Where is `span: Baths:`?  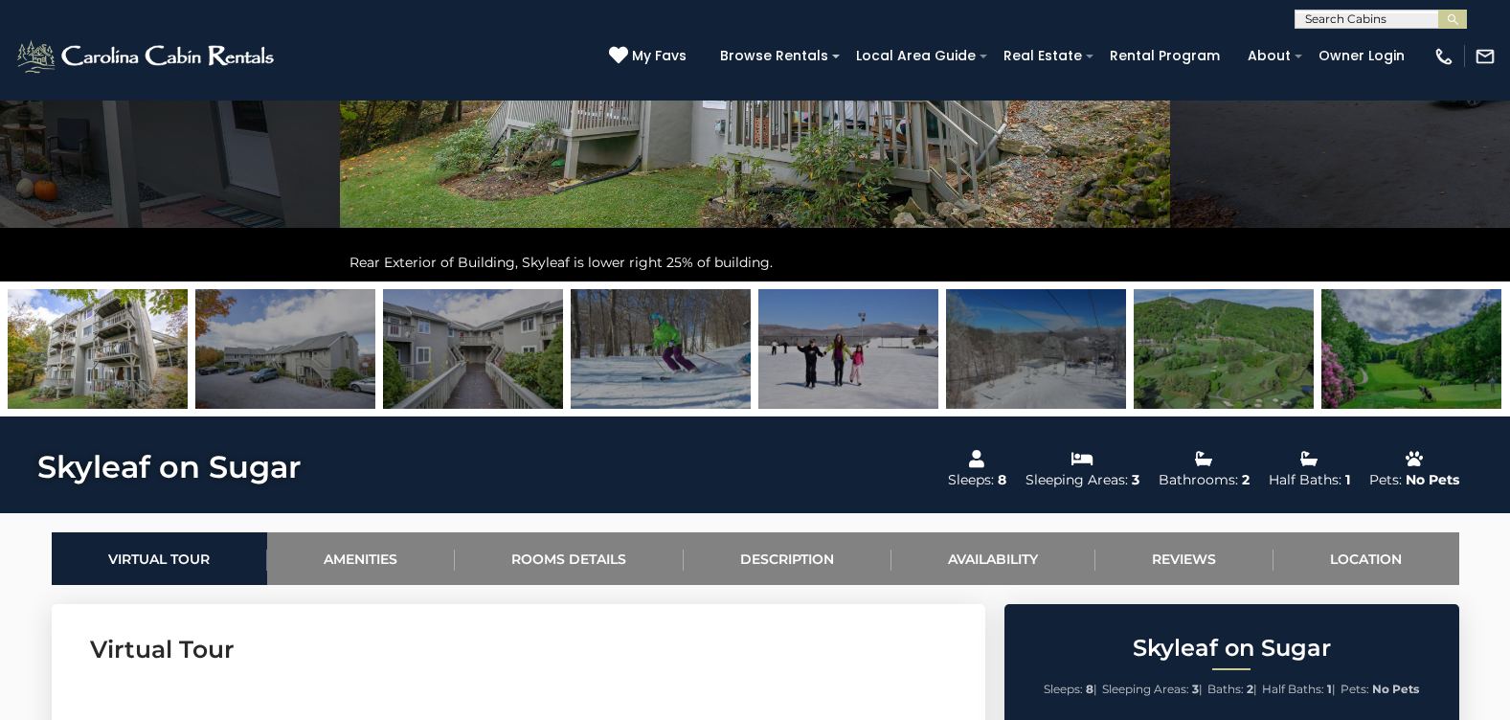 span: Baths: is located at coordinates (1225, 688).